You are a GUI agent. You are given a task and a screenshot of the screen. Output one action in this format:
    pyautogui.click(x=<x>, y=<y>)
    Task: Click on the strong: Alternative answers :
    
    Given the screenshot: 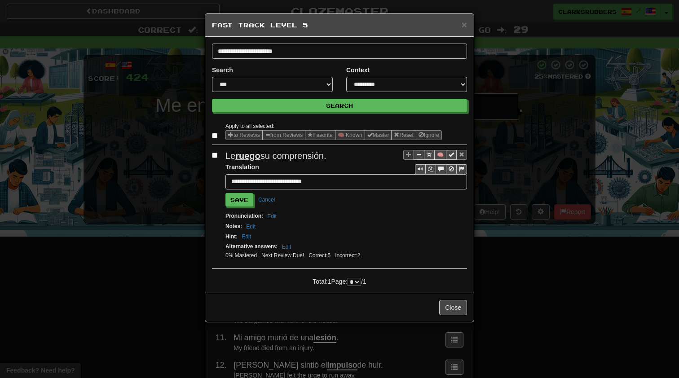 What is the action you would take?
    pyautogui.click(x=252, y=247)
    